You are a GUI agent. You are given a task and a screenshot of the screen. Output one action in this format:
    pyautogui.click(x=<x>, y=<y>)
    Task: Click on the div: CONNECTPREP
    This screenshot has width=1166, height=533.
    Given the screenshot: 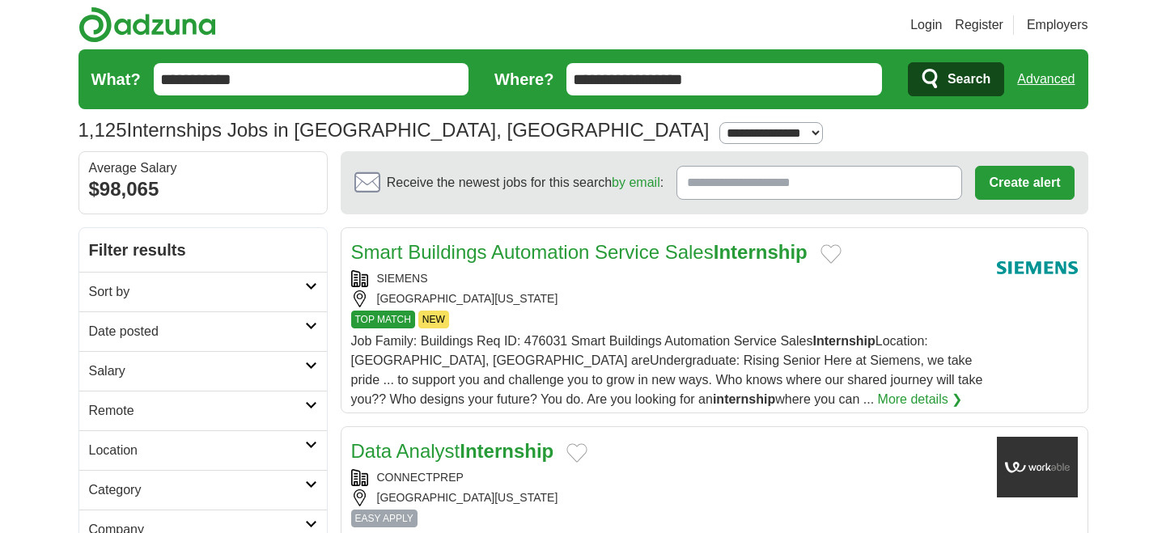 What is the action you would take?
    pyautogui.click(x=667, y=477)
    